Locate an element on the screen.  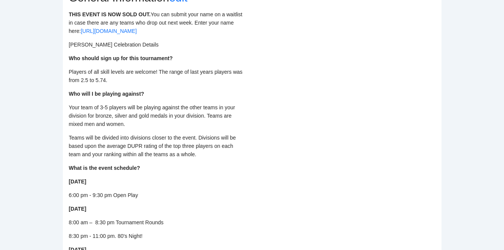
p: 8:30 pm - 11:00 pm. 80's Night! is located at coordinates (158, 236).